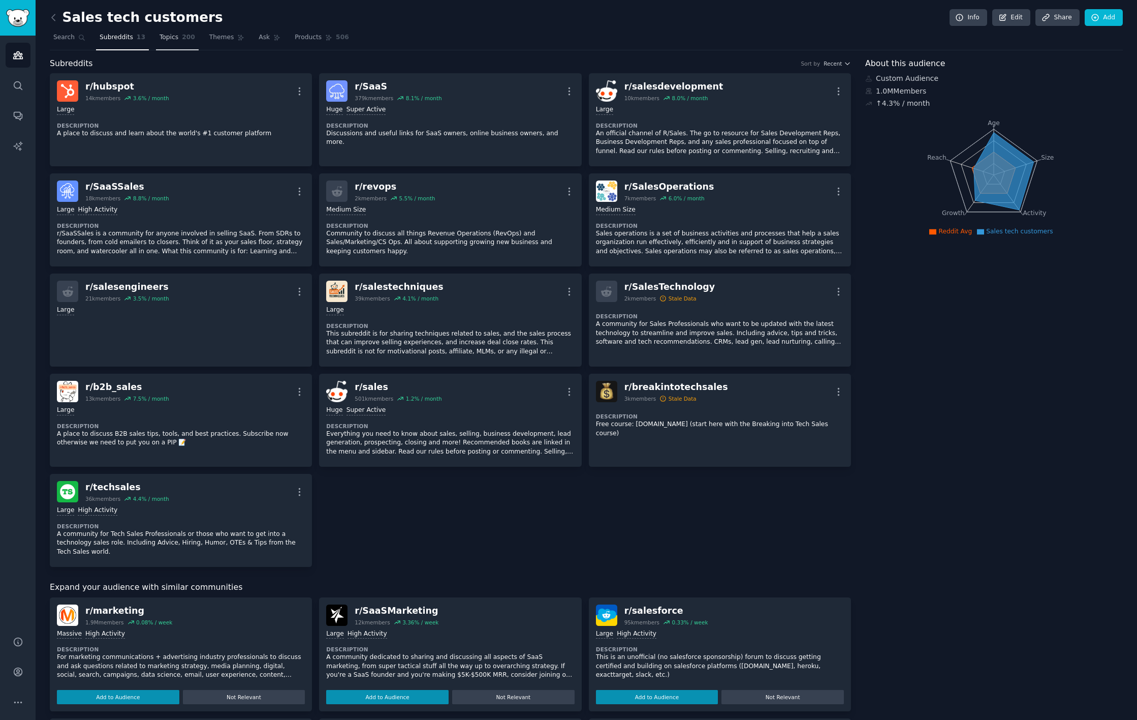 This screenshot has width=1137, height=720. What do you see at coordinates (642, 622) in the screenshot?
I see `div: 95k members` at bounding box center [642, 622].